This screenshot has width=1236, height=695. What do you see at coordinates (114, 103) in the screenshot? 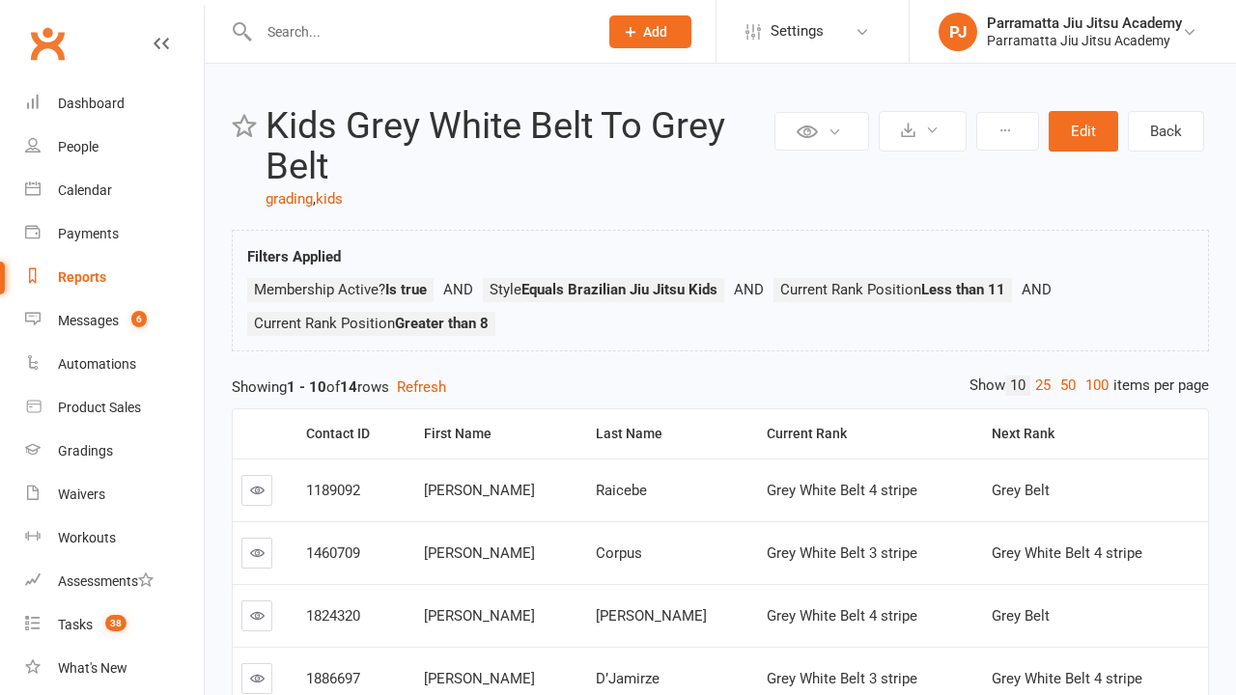
I see `a: Dashboard` at bounding box center [114, 103].